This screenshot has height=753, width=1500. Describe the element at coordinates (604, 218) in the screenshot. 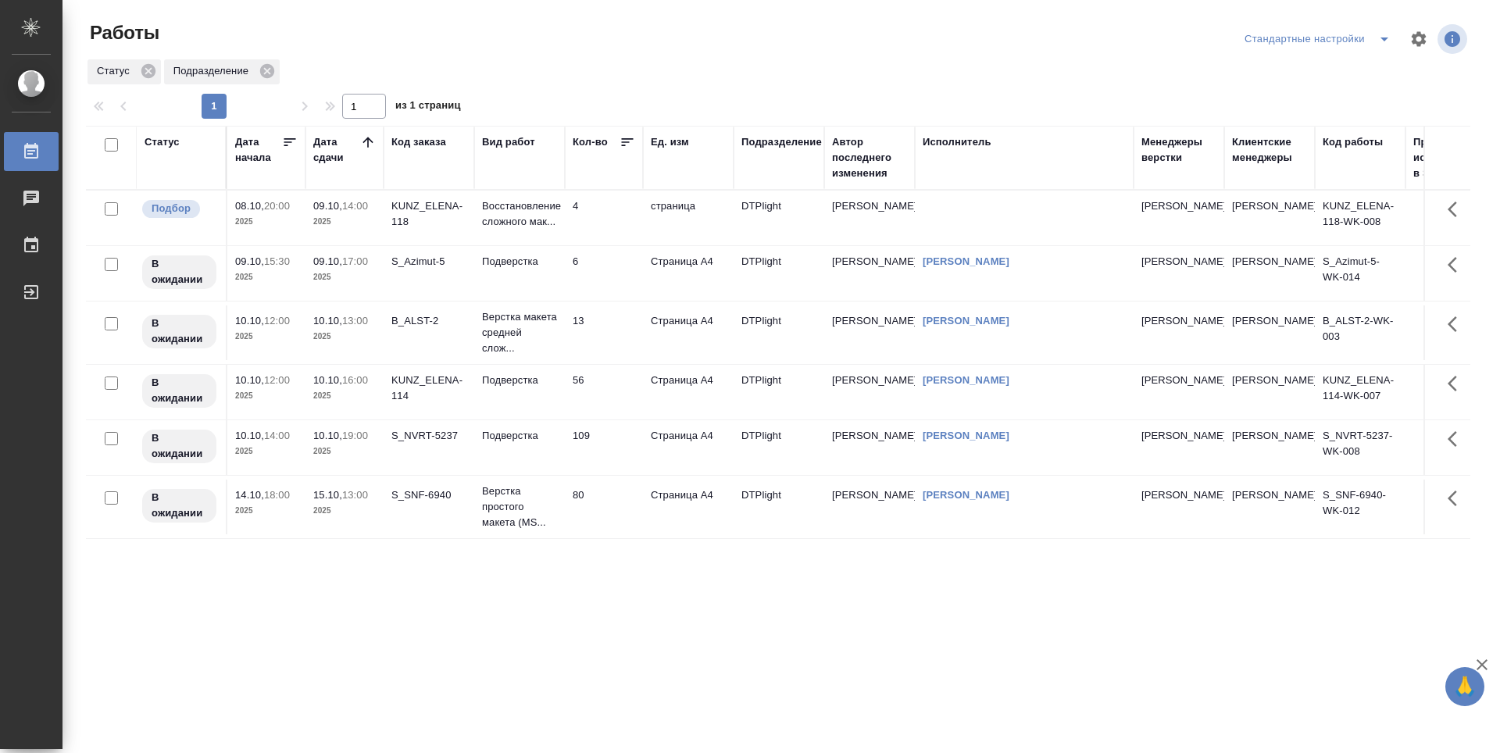

I see `td: 4` at that location.